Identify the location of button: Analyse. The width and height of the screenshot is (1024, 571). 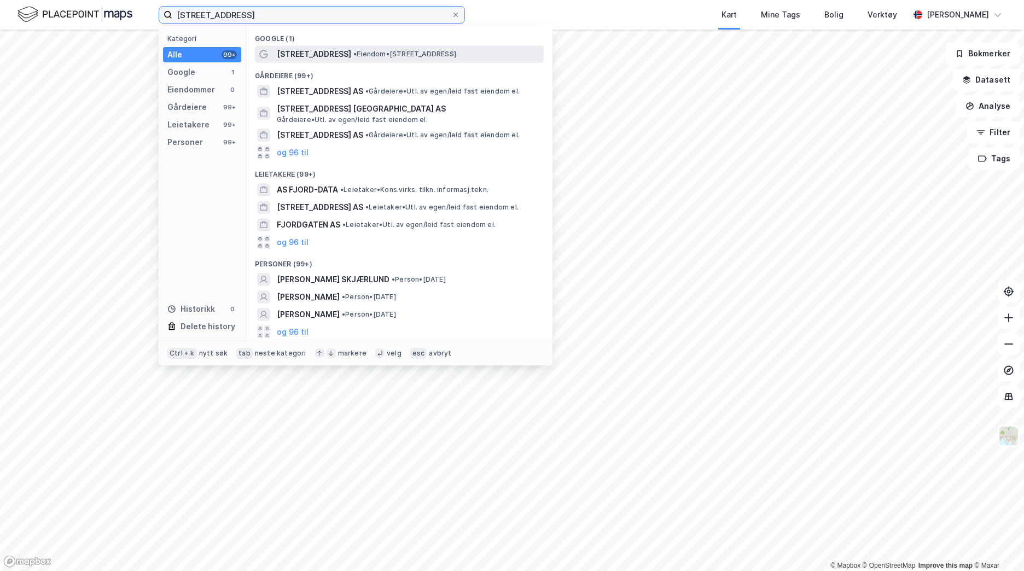
(988, 106).